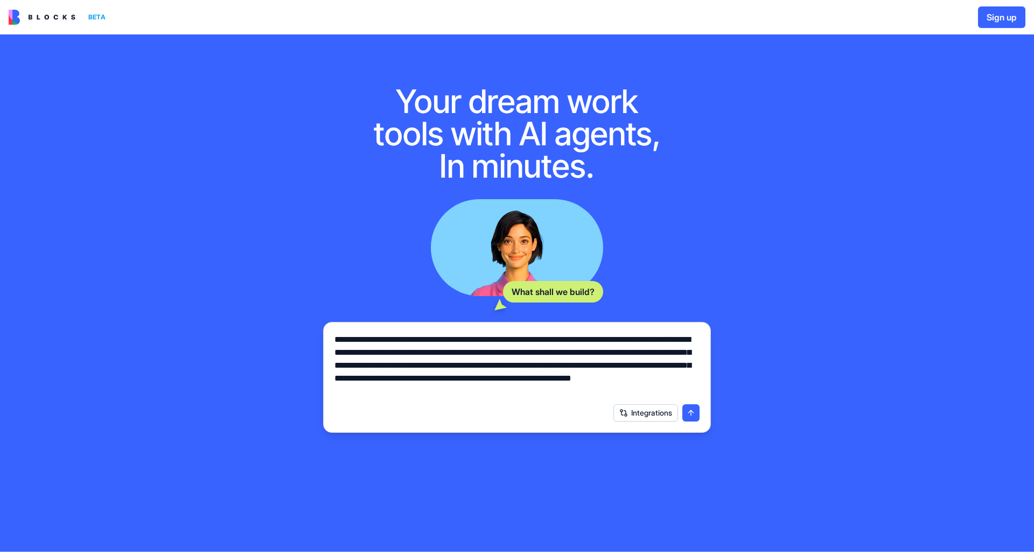 The height and width of the screenshot is (555, 1034). I want to click on img: logo, so click(42, 17).